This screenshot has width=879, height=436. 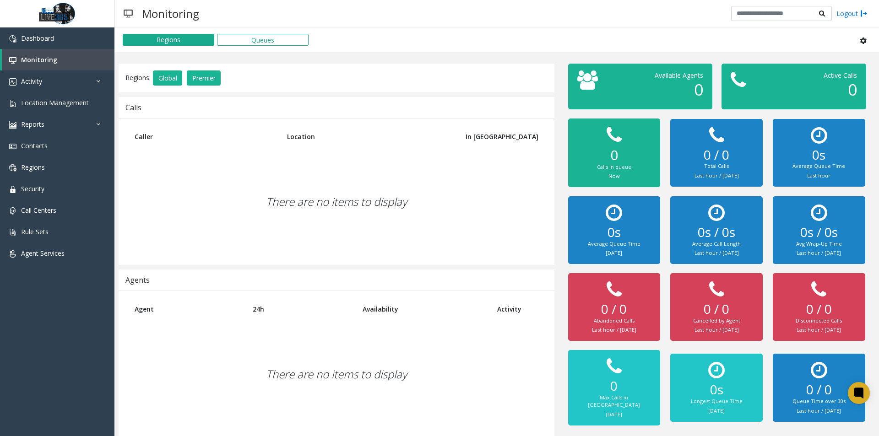 I want to click on div: Total Calls, so click(x=716, y=166).